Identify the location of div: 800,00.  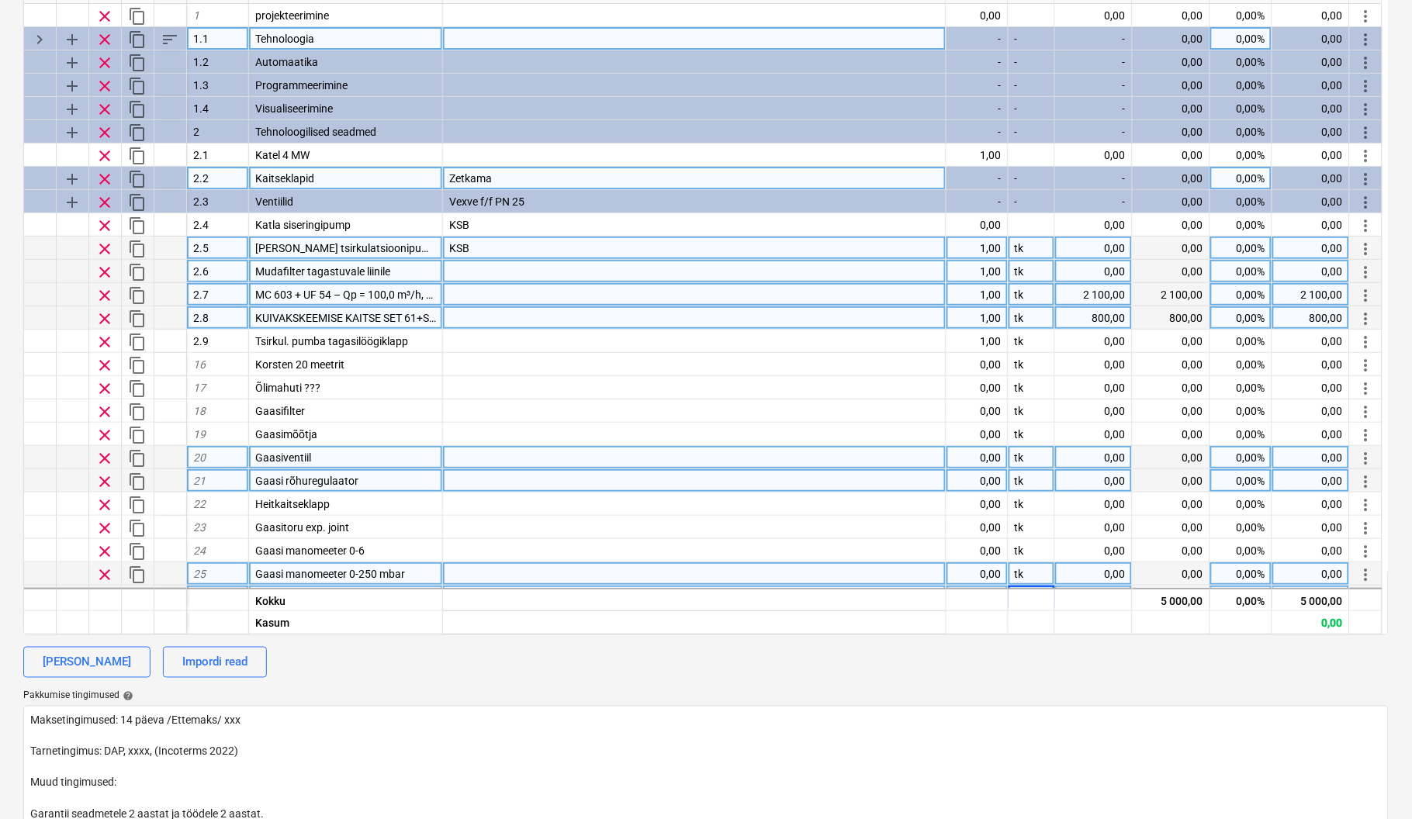
(1172, 318).